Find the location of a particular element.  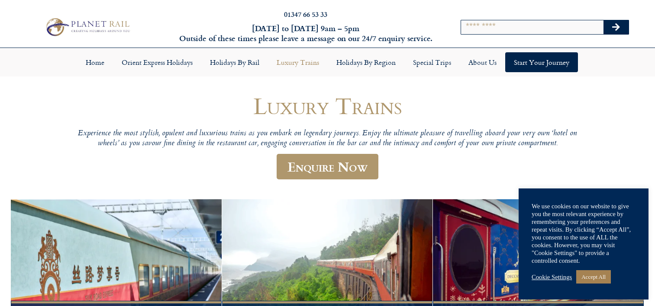

nav: Menu is located at coordinates (327, 62).